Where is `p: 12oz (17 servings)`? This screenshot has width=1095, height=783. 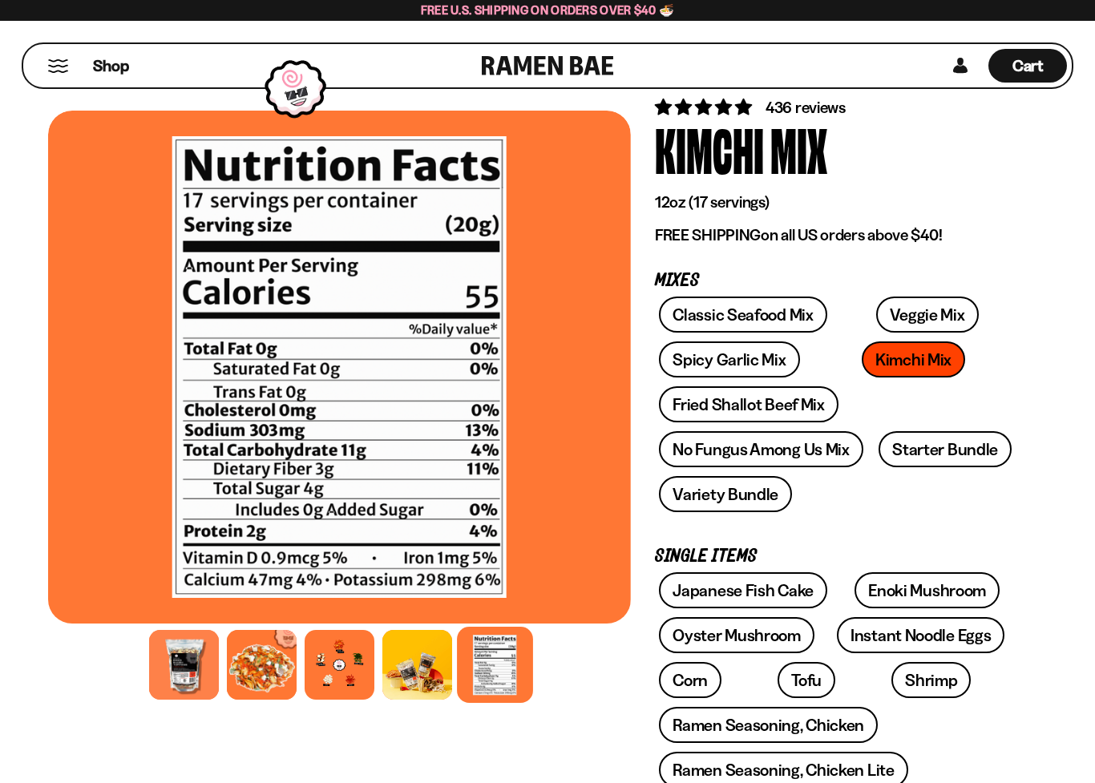 p: 12oz (17 servings) is located at coordinates (839, 202).